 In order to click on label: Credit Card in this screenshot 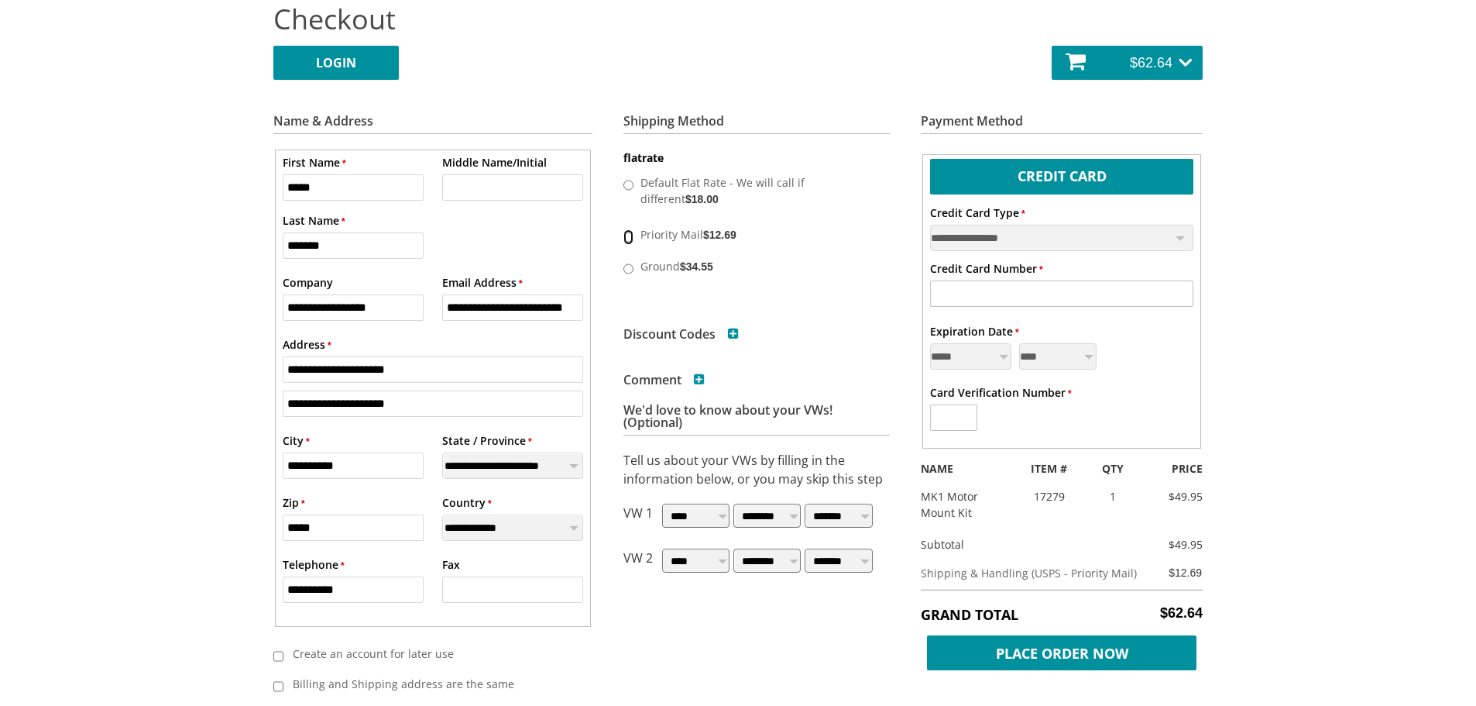, I will do `click(1062, 174)`.